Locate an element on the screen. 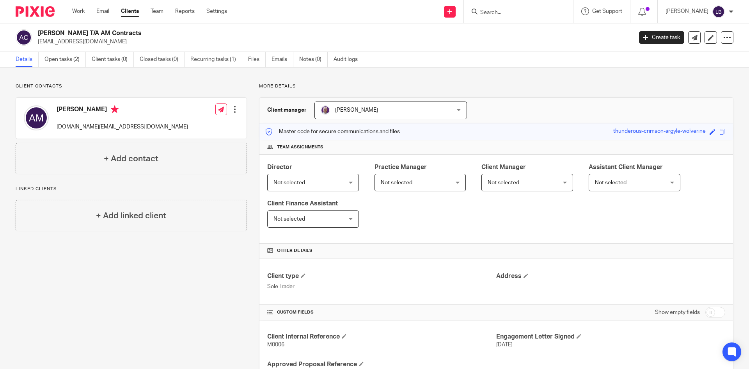 Image resolution: width=749 pixels, height=369 pixels. a: Work is located at coordinates (78, 11).